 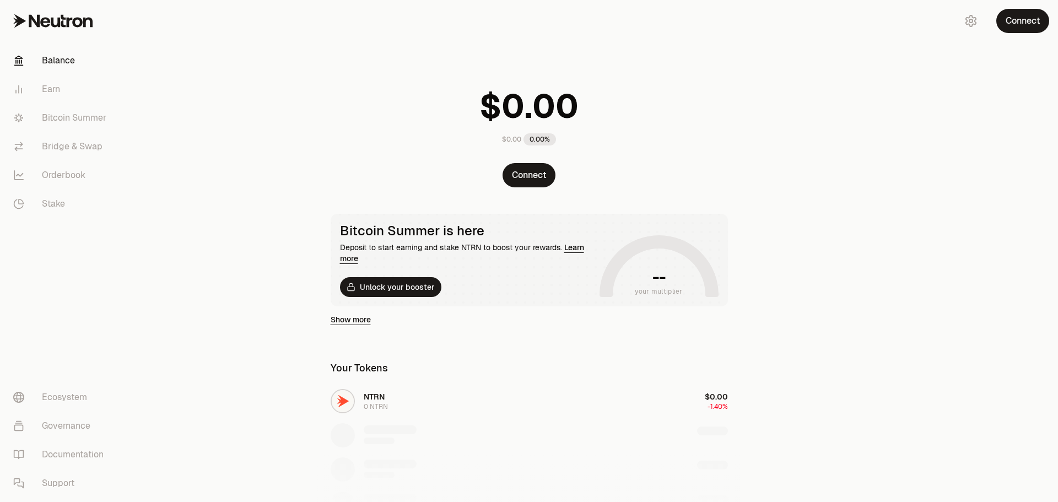 I want to click on a: Support, so click(x=62, y=483).